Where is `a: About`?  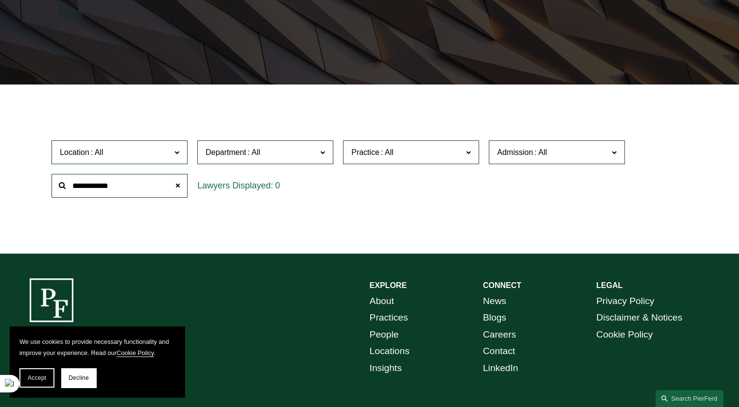
a: About is located at coordinates (382, 301).